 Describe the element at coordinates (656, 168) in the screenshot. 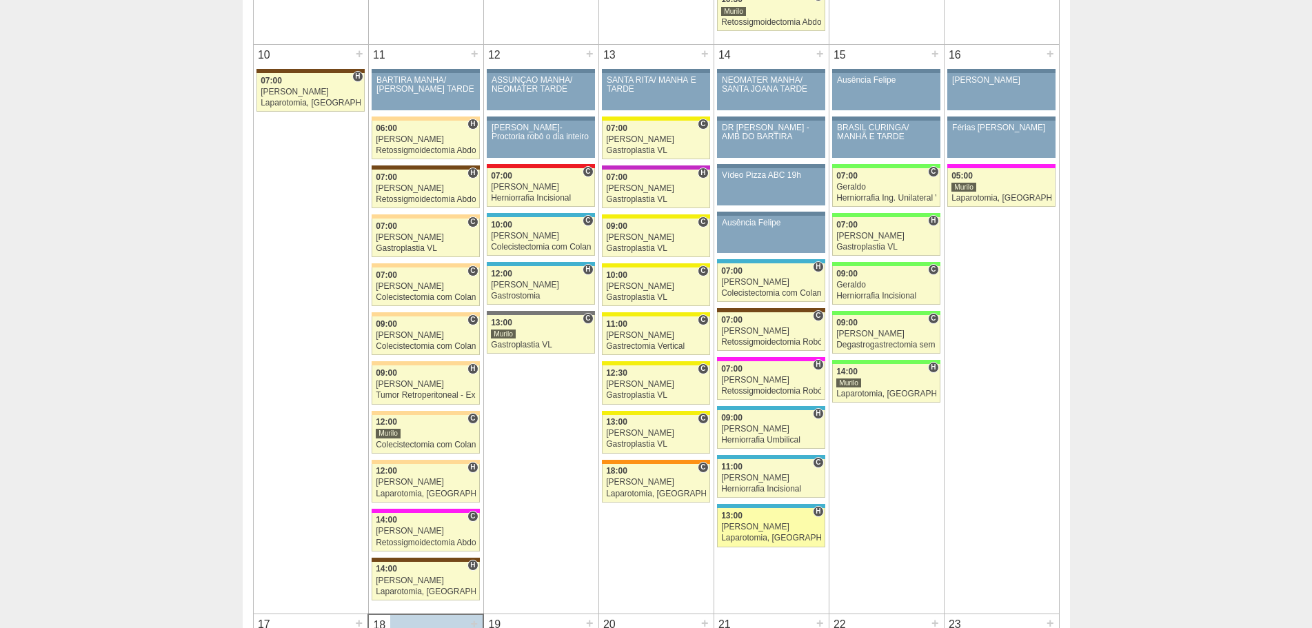

I see `div: Key: Maria Braido` at that location.